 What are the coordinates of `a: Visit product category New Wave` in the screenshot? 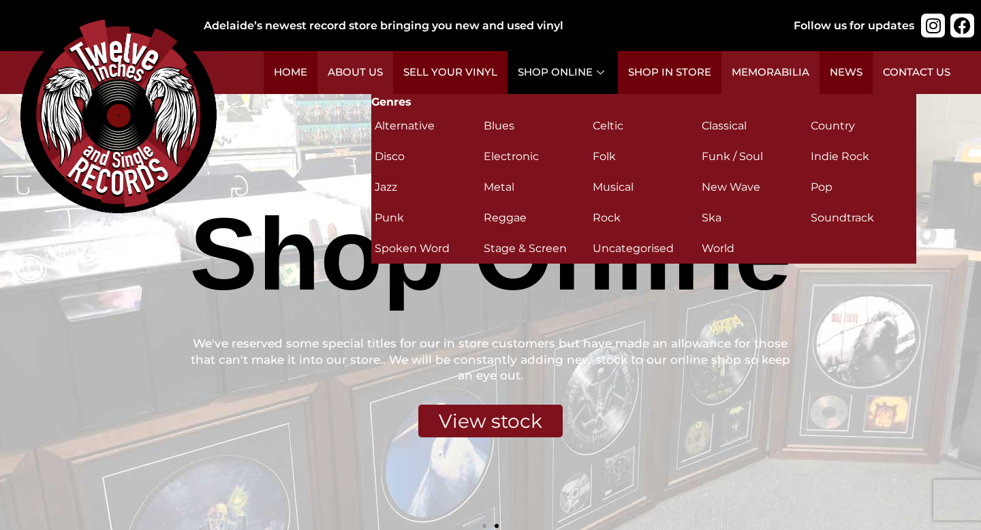 It's located at (753, 187).